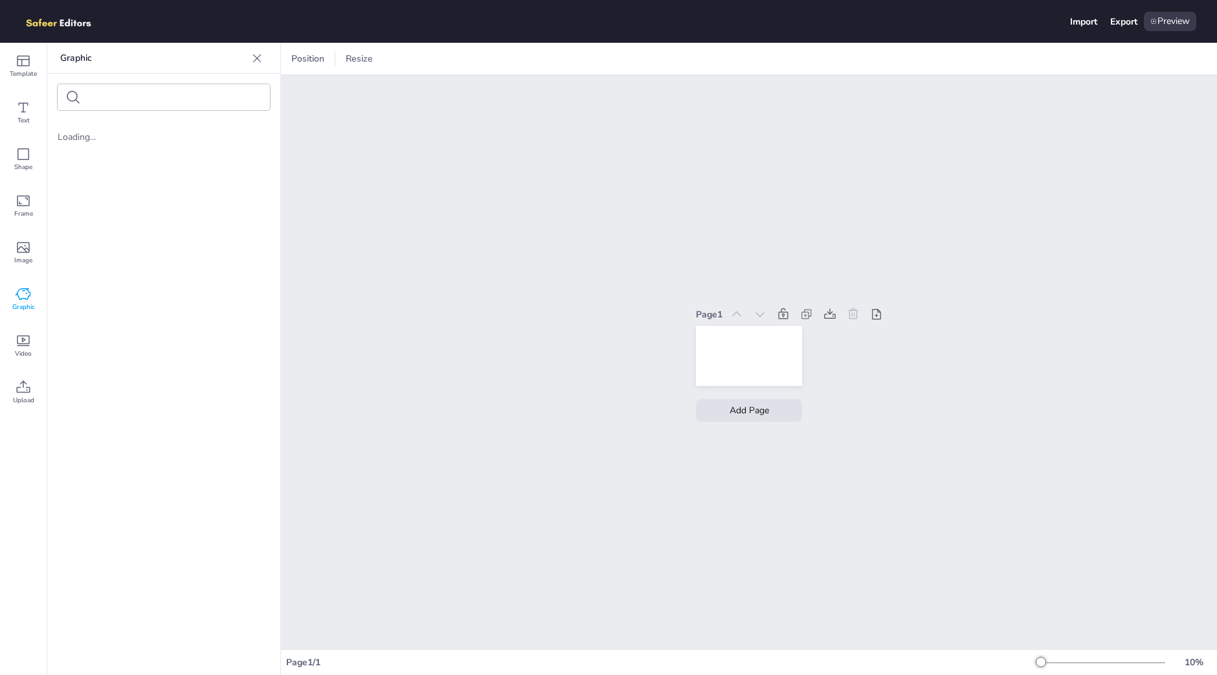 This screenshot has width=1217, height=675. Describe the element at coordinates (1124, 21) in the screenshot. I see `div: Export` at that location.